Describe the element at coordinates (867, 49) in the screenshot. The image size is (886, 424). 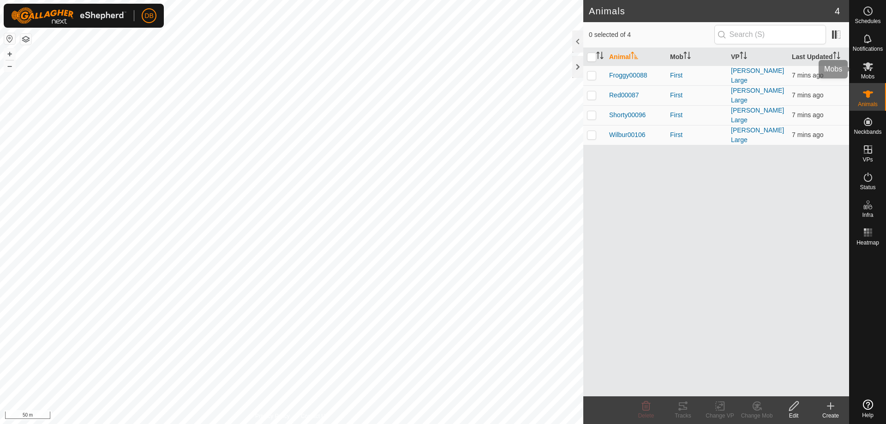
I see `span: Notifications` at that location.